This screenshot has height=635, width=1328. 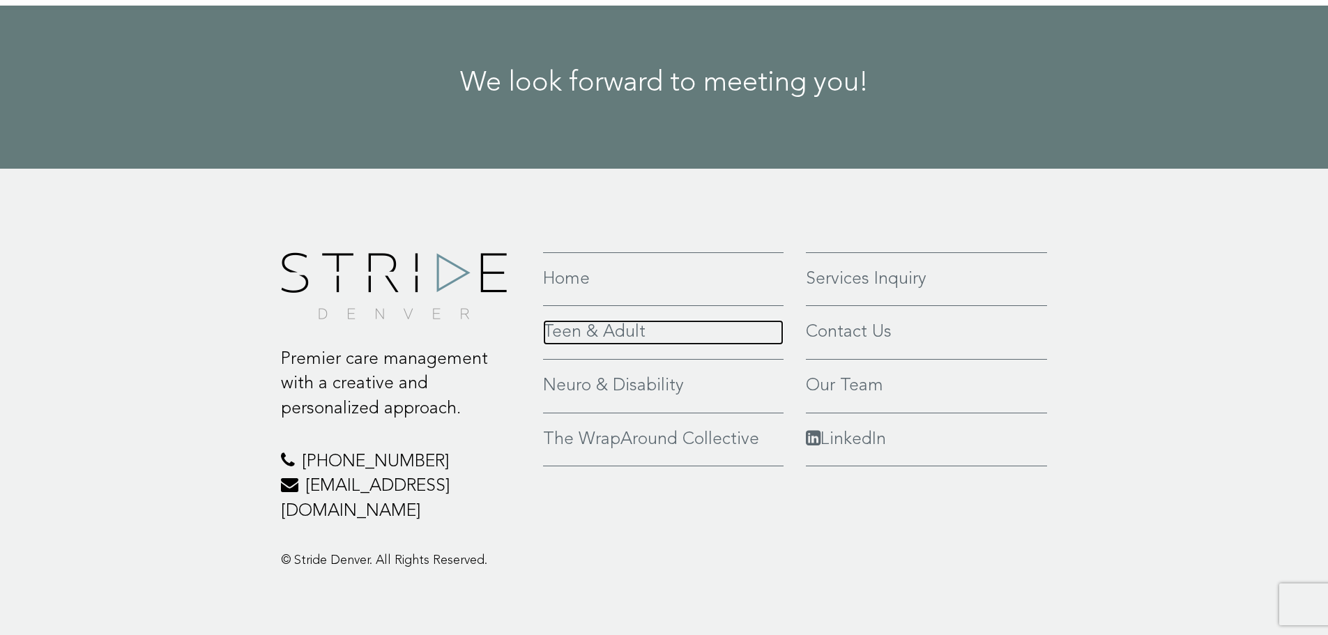 What do you see at coordinates (663, 332) in the screenshot?
I see `a: Teen & Adult` at bounding box center [663, 332].